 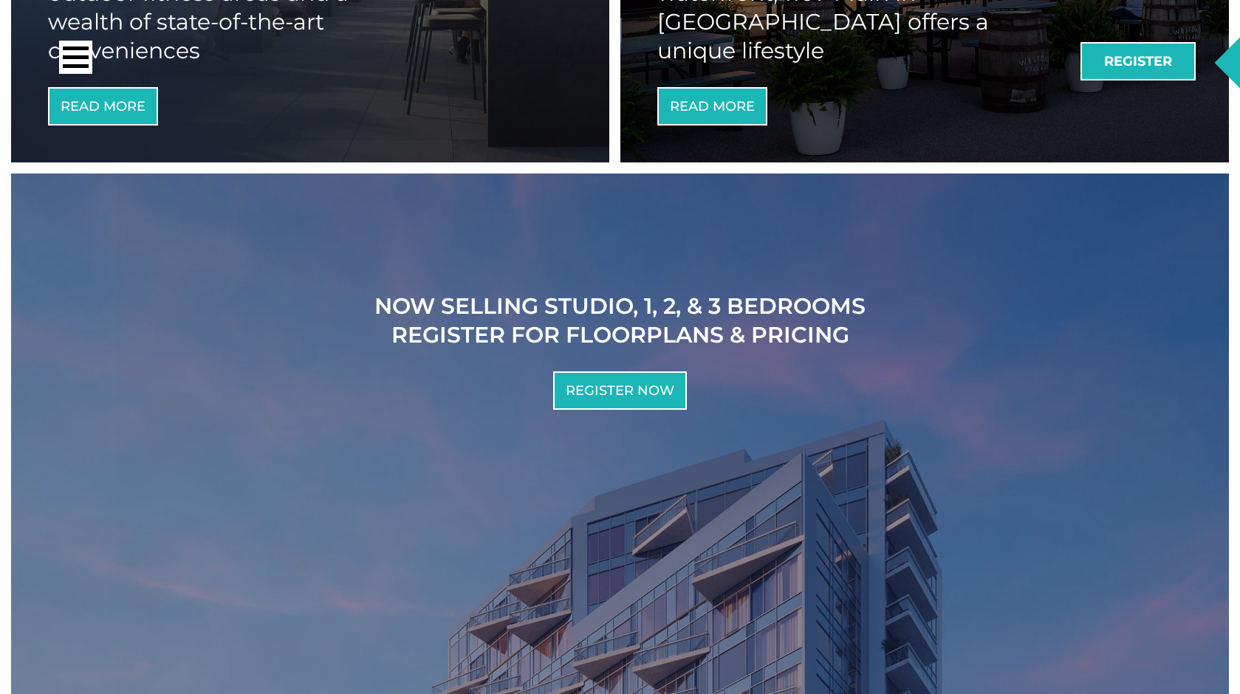 I want to click on span: Register Now, so click(x=620, y=391).